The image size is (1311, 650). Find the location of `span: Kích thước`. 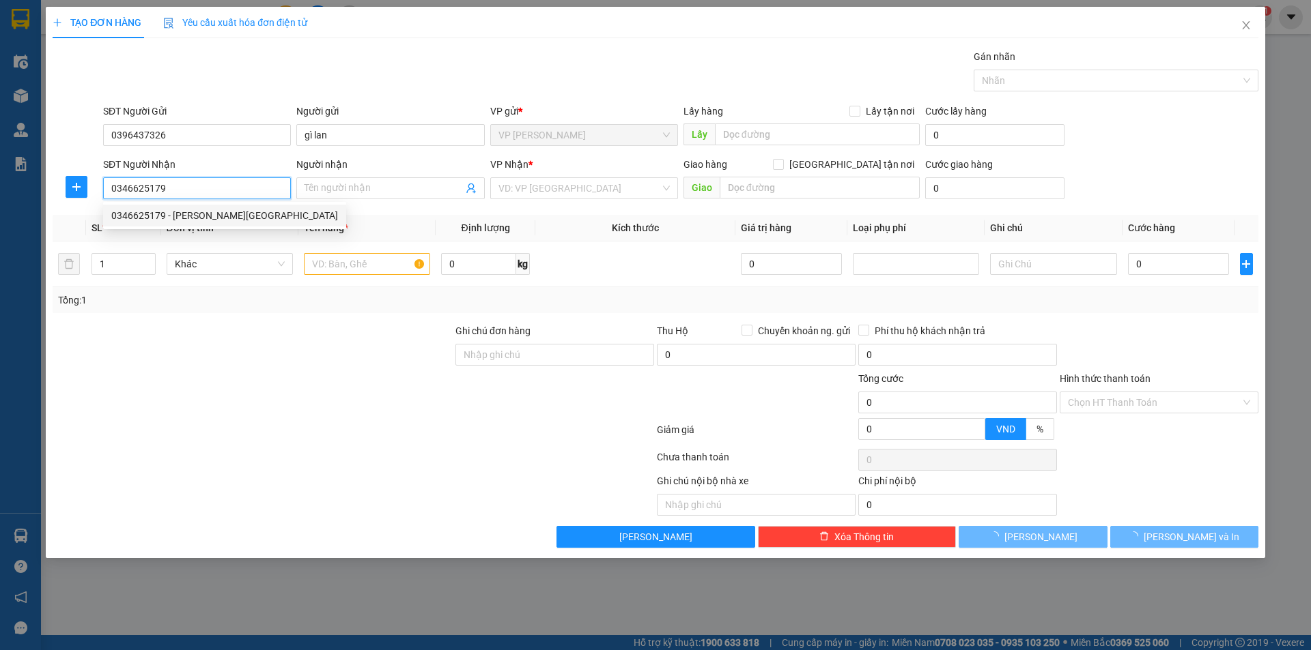

span: Kích thước is located at coordinates (635, 228).